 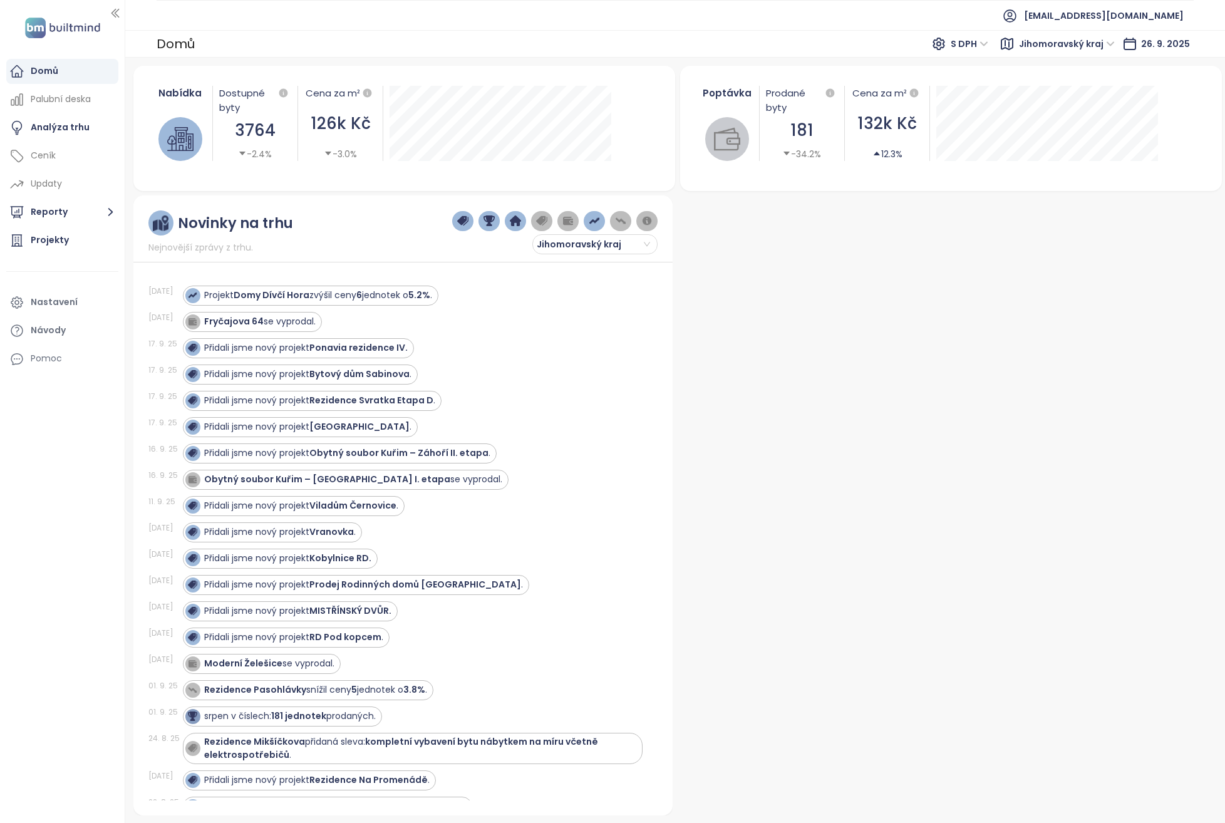 I want to click on div: 181, so click(x=802, y=130).